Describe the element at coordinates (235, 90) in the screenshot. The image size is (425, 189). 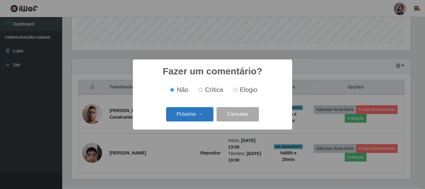
I see `input: Elogio` at that location.